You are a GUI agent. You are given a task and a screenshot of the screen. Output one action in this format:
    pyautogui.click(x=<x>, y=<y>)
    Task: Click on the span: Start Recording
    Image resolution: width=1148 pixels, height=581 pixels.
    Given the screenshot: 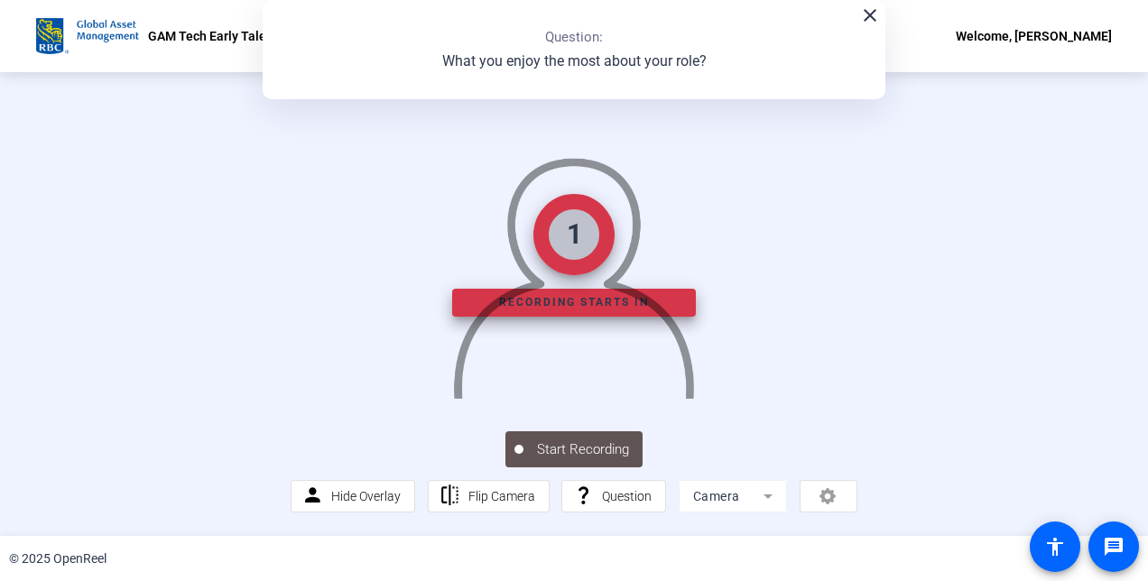 What is the action you would take?
    pyautogui.click(x=583, y=449)
    